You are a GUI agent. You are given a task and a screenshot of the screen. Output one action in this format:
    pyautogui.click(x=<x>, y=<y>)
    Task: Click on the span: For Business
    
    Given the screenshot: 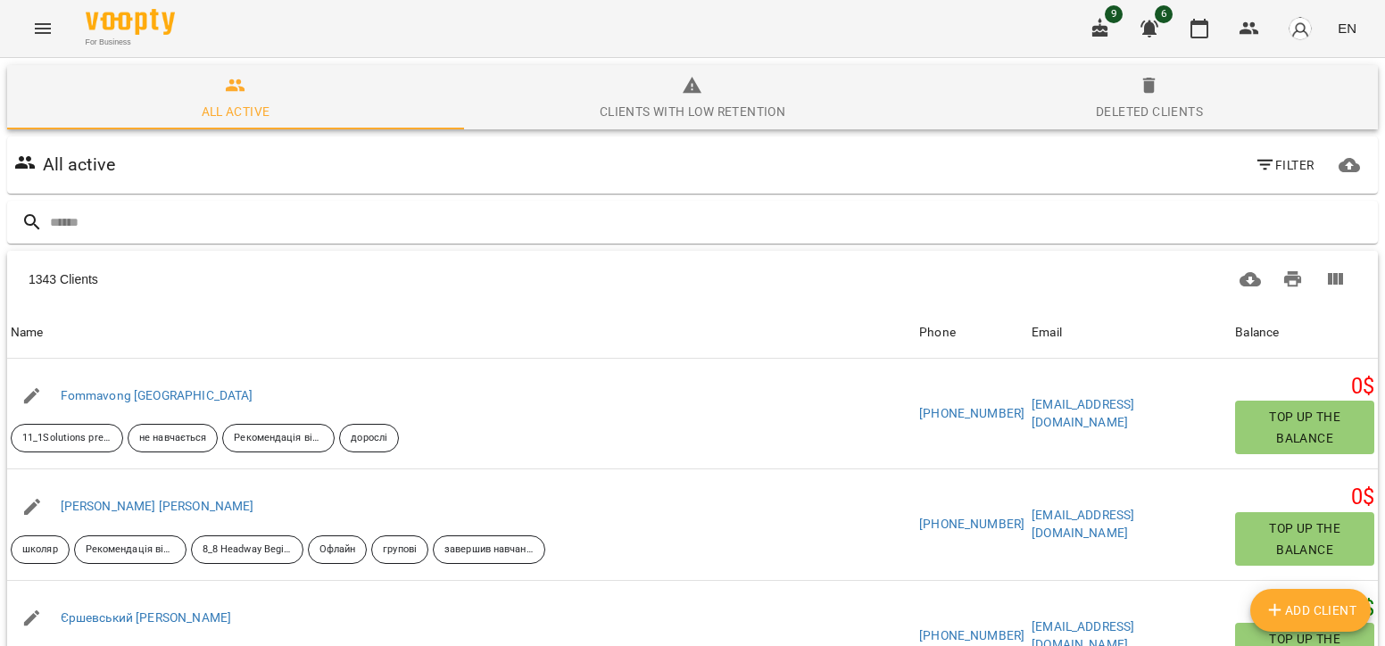 What is the action you would take?
    pyautogui.click(x=130, y=42)
    